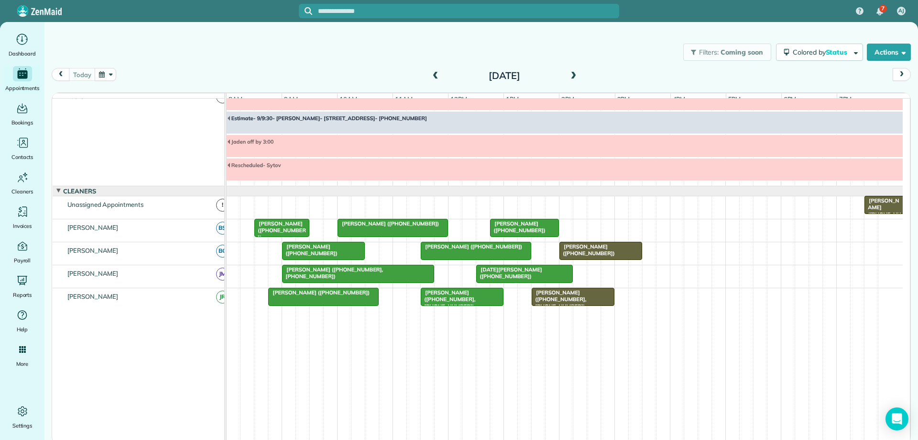  I want to click on span: 10am, so click(348, 99).